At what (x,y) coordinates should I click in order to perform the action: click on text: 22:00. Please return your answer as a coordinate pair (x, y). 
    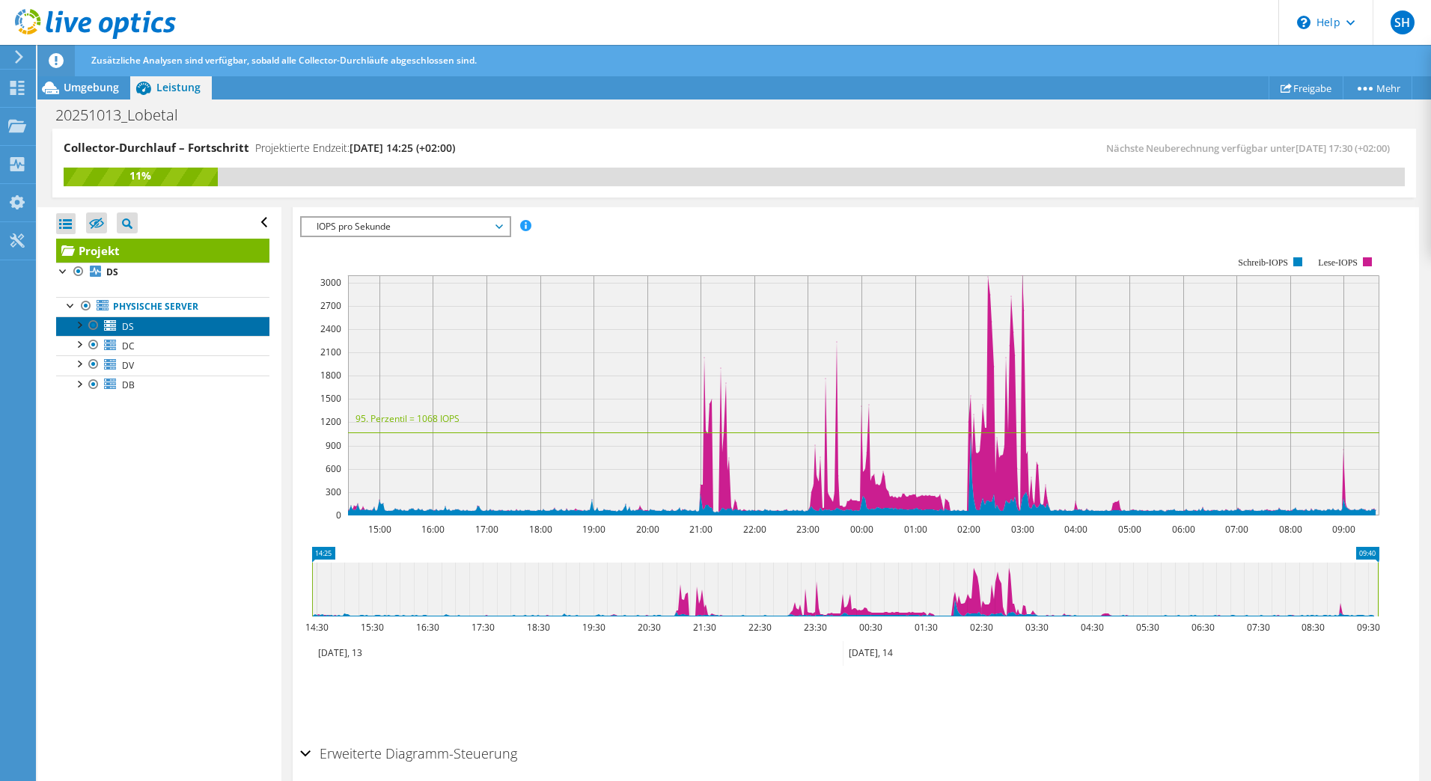
    Looking at the image, I should click on (754, 529).